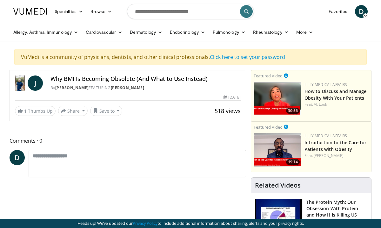  Describe the element at coordinates (30, 11) in the screenshot. I see `img: VuMedi Logo` at that location.